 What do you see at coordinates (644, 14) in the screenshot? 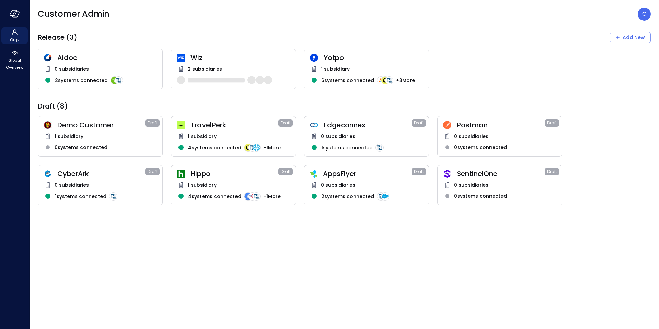
I see `p: G` at bounding box center [644, 14].